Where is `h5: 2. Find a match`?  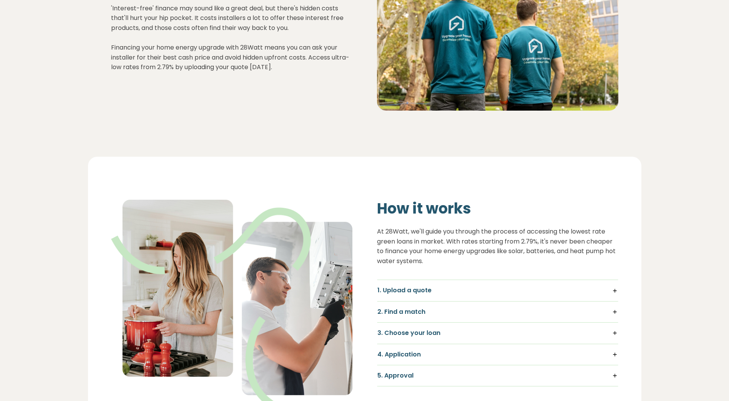 h5: 2. Find a match is located at coordinates (498, 312).